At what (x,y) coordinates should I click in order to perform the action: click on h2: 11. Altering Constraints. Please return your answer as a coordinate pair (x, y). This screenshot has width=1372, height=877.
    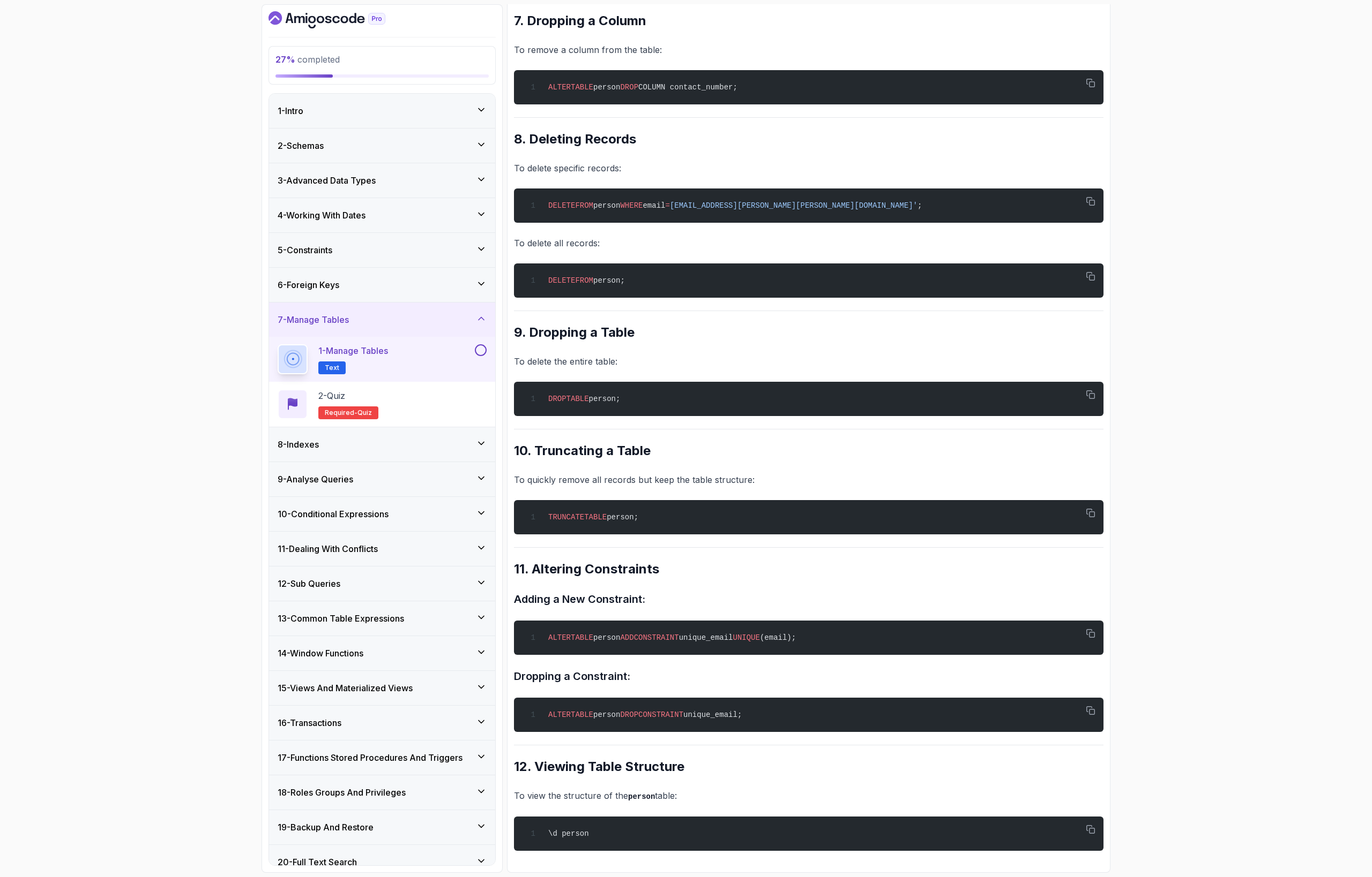
    Looking at the image, I should click on (808, 570).